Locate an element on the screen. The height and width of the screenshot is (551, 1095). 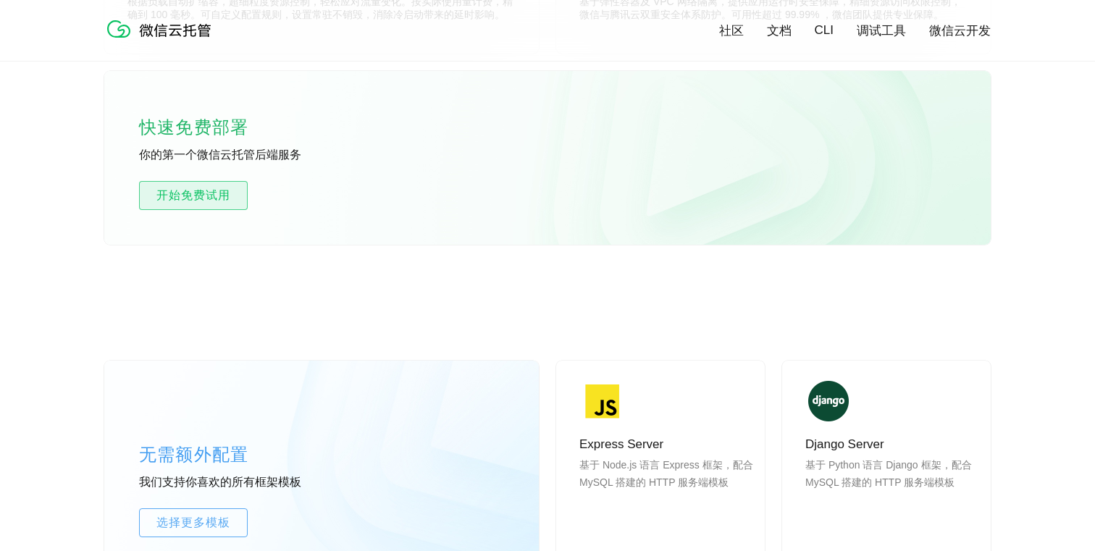
p: 无需额外配置 is located at coordinates (248, 455).